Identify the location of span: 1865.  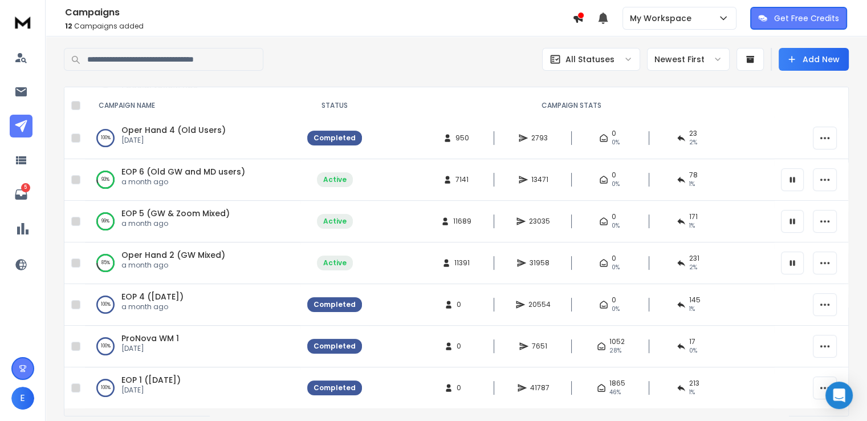
(618, 383).